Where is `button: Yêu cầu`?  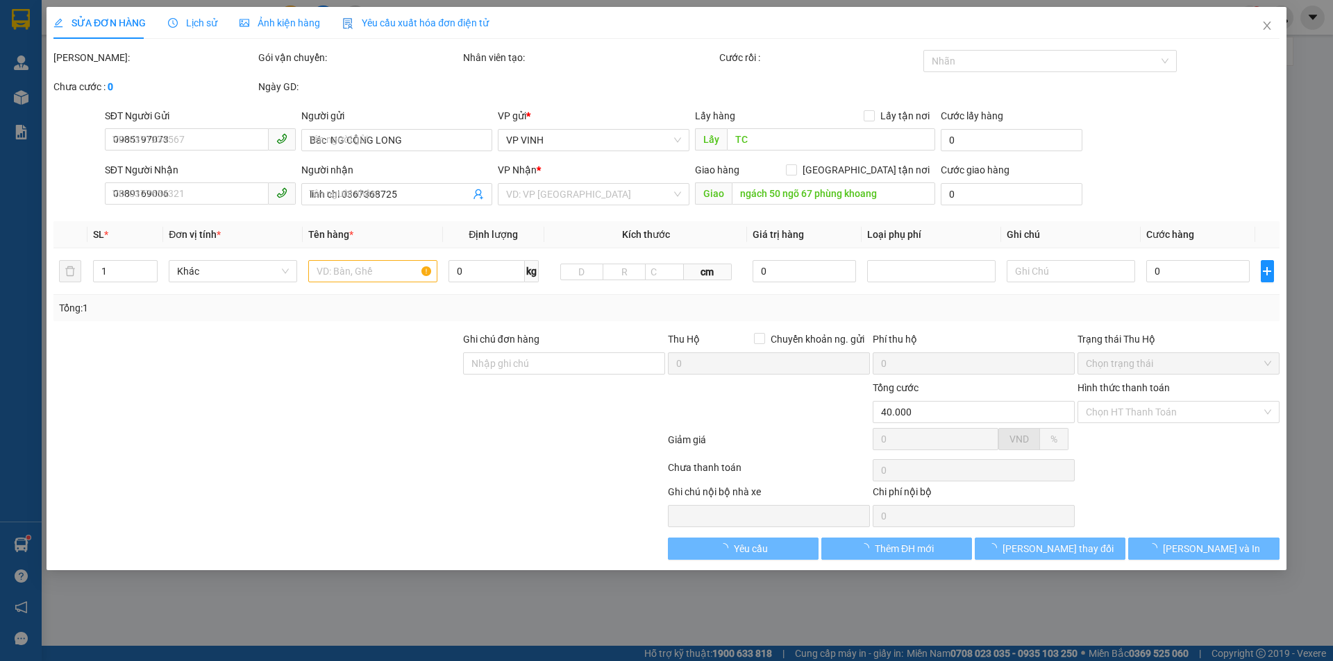 button: Yêu cầu is located at coordinates (743, 549).